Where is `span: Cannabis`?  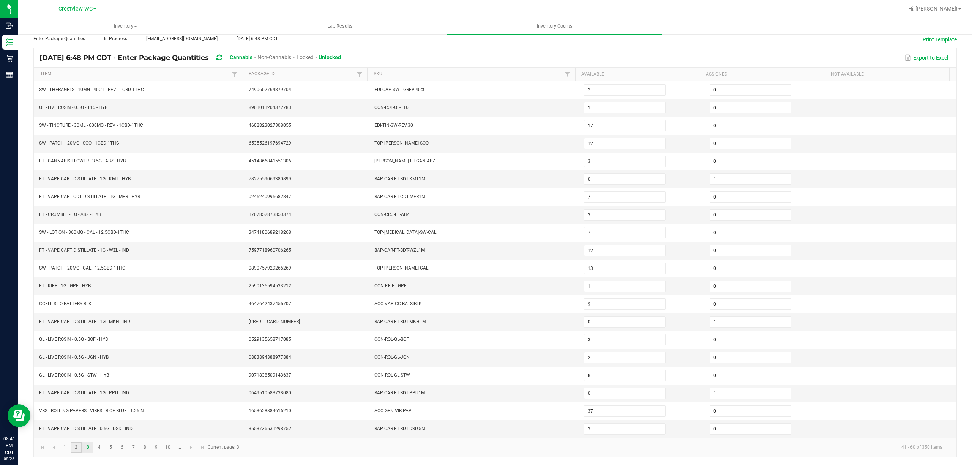 span: Cannabis is located at coordinates (241, 57).